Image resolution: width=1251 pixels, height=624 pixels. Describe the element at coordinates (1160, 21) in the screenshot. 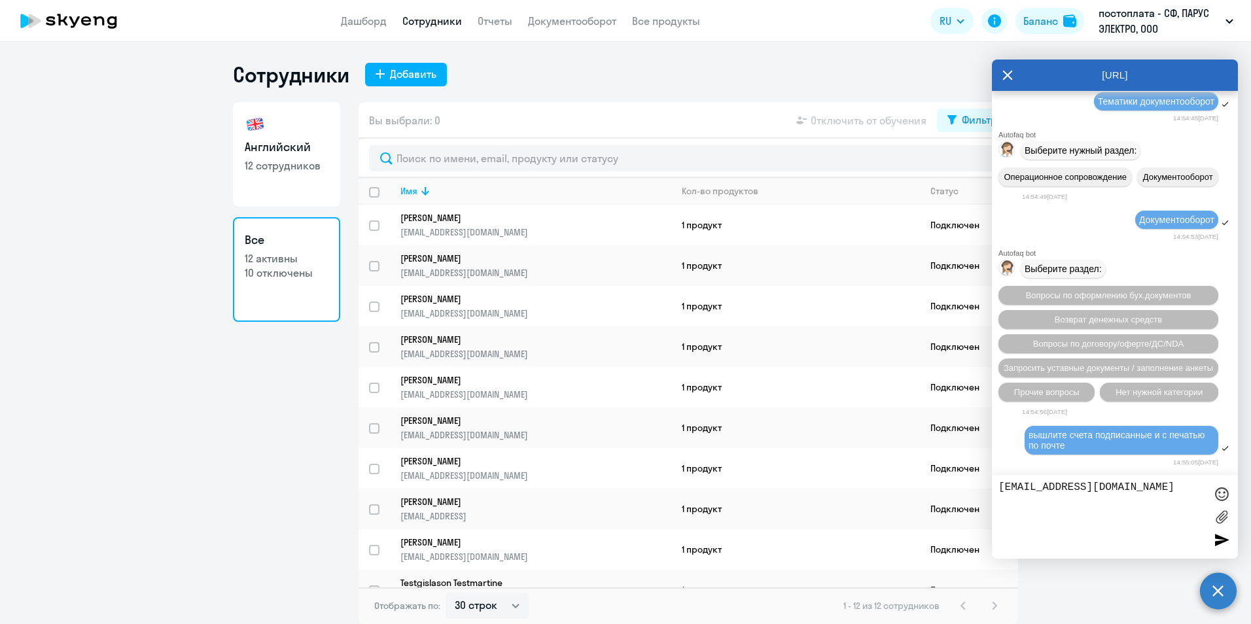

I see `p: постоплата - СФ, ПАРУС ЭЛЕКТРО, ООО` at that location.